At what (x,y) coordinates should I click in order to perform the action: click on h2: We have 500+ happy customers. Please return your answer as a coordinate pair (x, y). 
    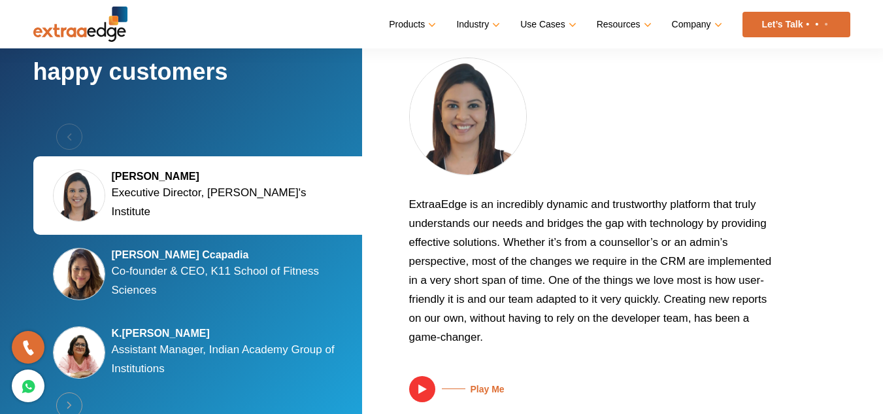
    Looking at the image, I should click on (200, 74).